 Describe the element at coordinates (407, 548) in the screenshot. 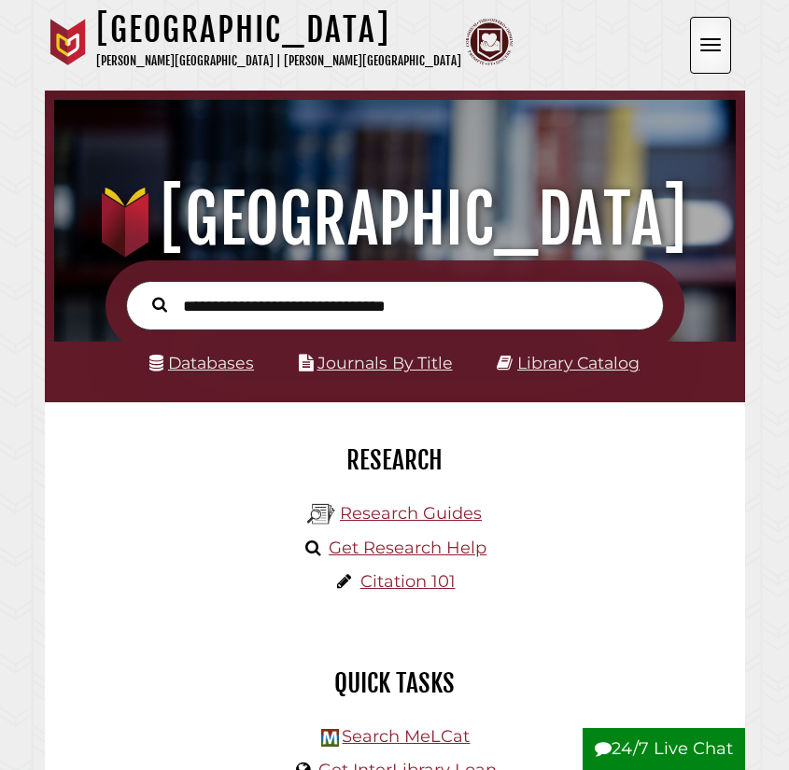

I see `a: Get Research Help` at that location.